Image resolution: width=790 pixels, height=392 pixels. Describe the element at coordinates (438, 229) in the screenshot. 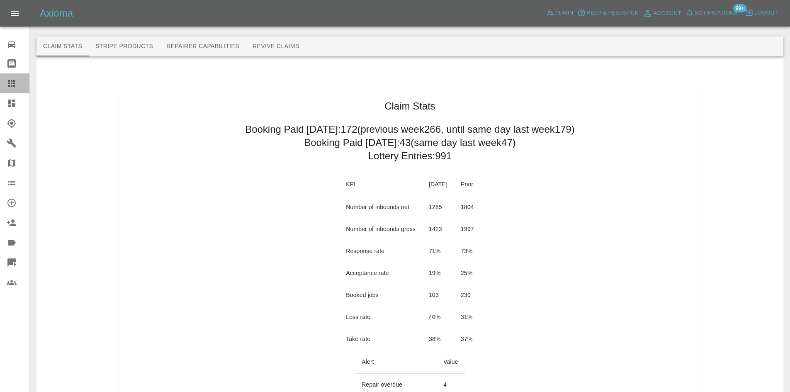

I see `td: 1423` at that location.